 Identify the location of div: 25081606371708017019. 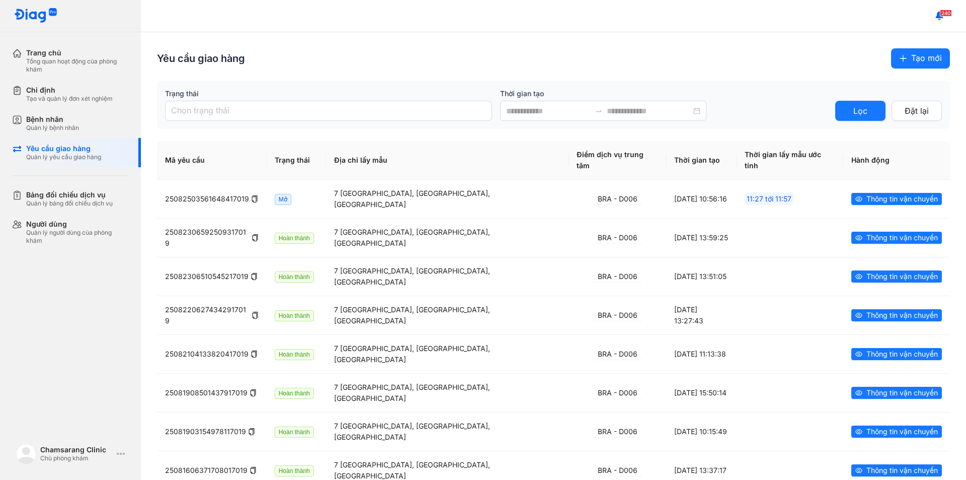
(212, 470).